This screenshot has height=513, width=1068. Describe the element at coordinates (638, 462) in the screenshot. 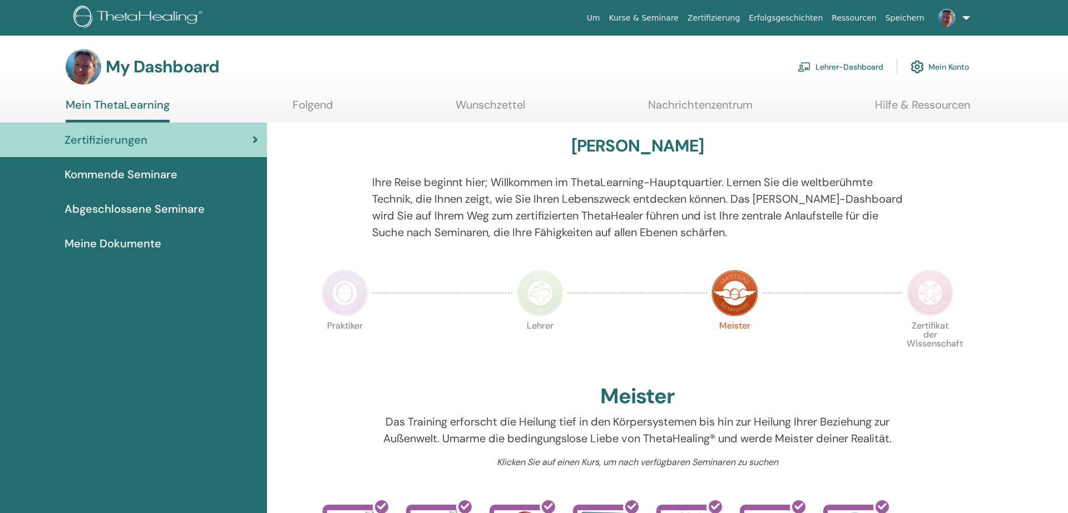

I see `p: Klicken Sie auf einen Kurs, um nach verfügbaren Seminaren zu suchen` at that location.